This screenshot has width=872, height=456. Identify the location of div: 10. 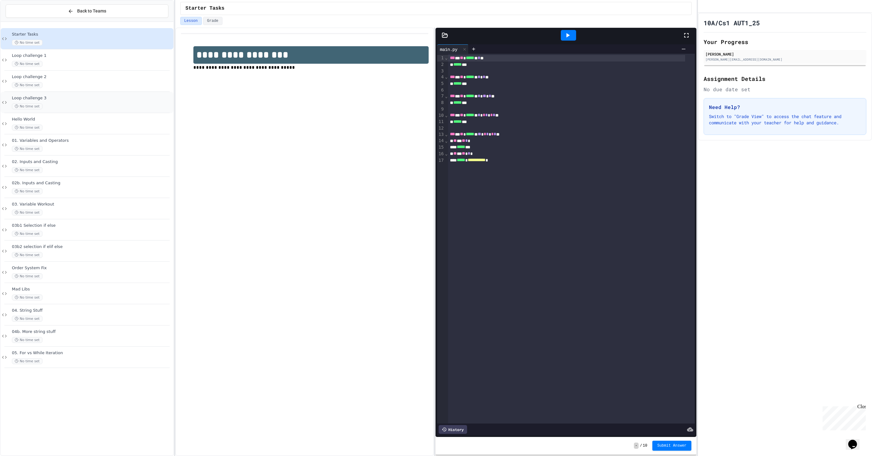
(441, 116).